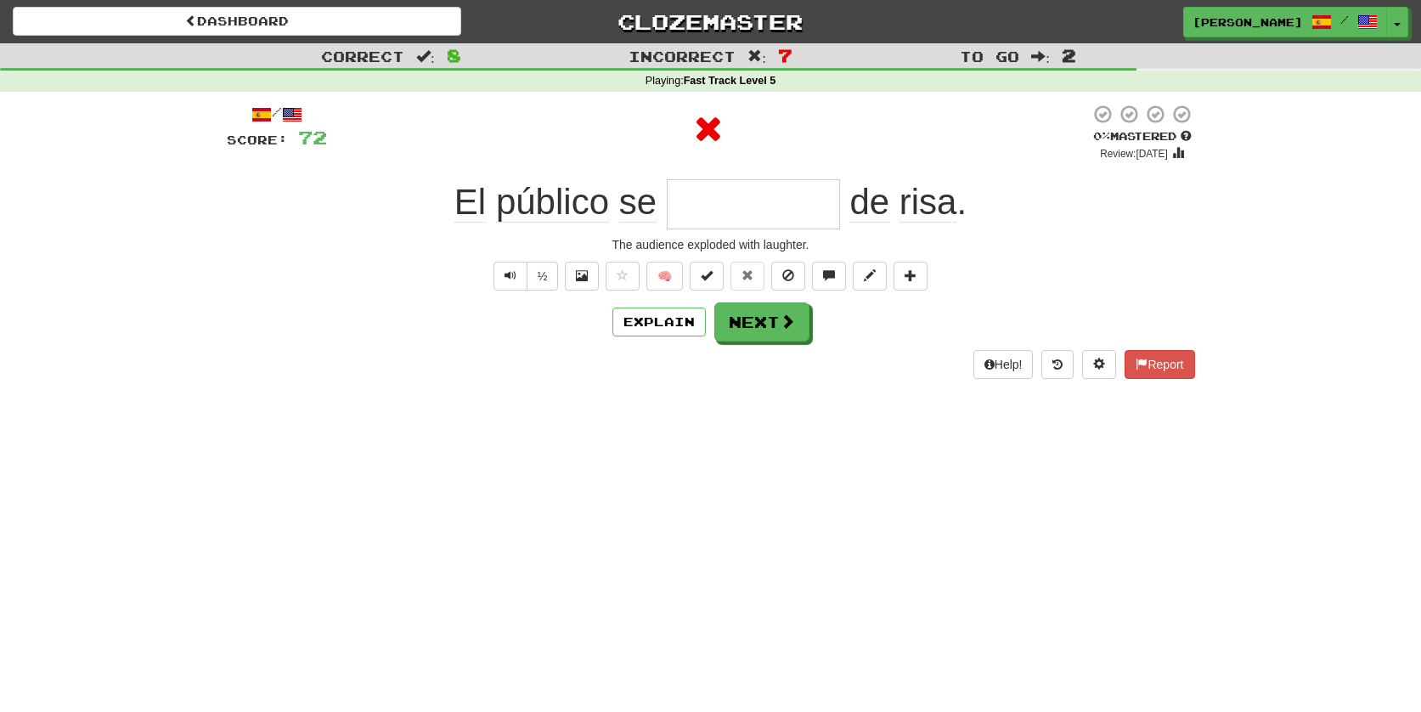 The width and height of the screenshot is (1421, 712). I want to click on span: de, so click(869, 202).